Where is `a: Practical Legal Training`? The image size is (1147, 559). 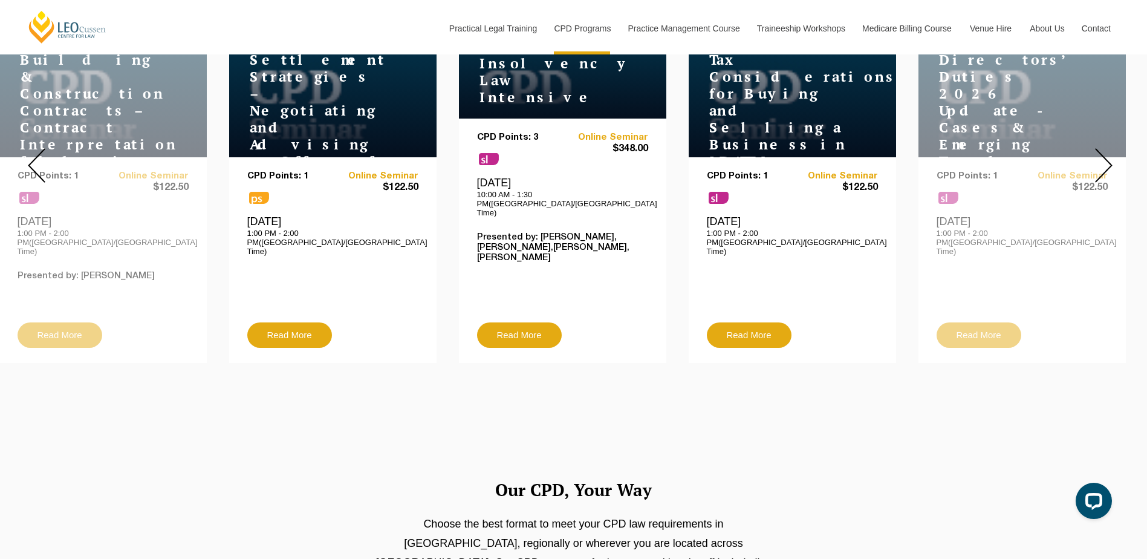 a: Practical Legal Training is located at coordinates (493, 28).